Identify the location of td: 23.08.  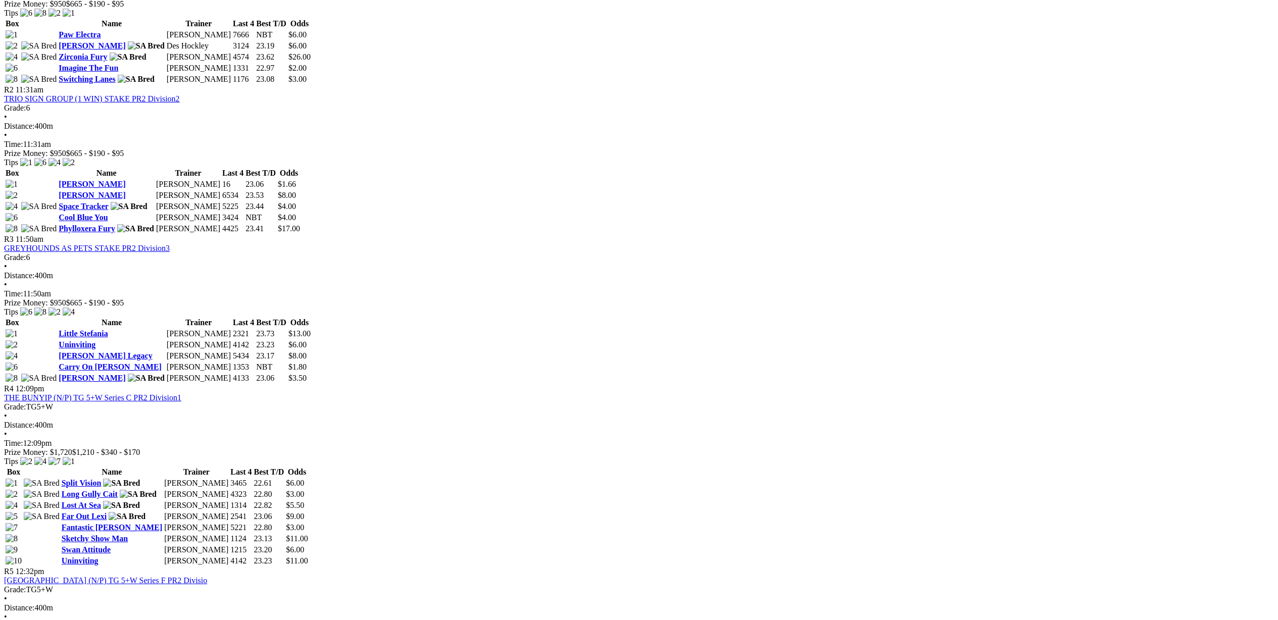
(271, 79).